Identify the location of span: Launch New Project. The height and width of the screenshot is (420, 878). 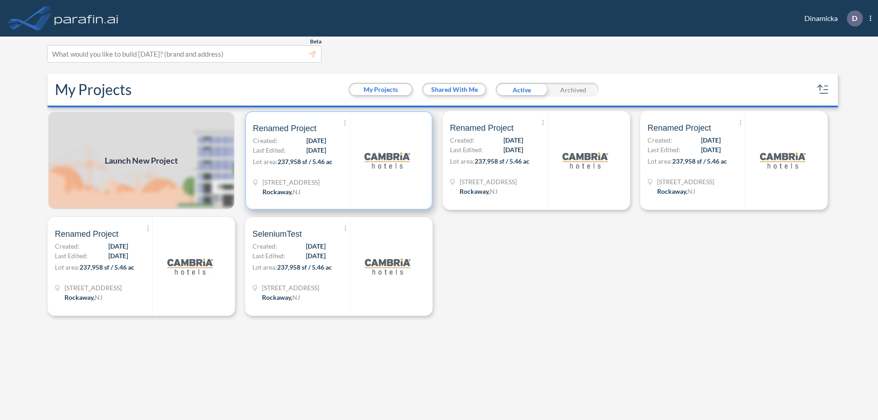
(141, 160).